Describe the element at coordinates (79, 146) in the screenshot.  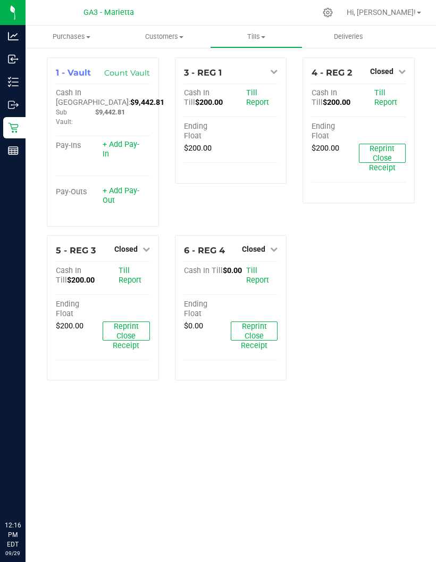
I see `div: Pay-Ins` at that location.